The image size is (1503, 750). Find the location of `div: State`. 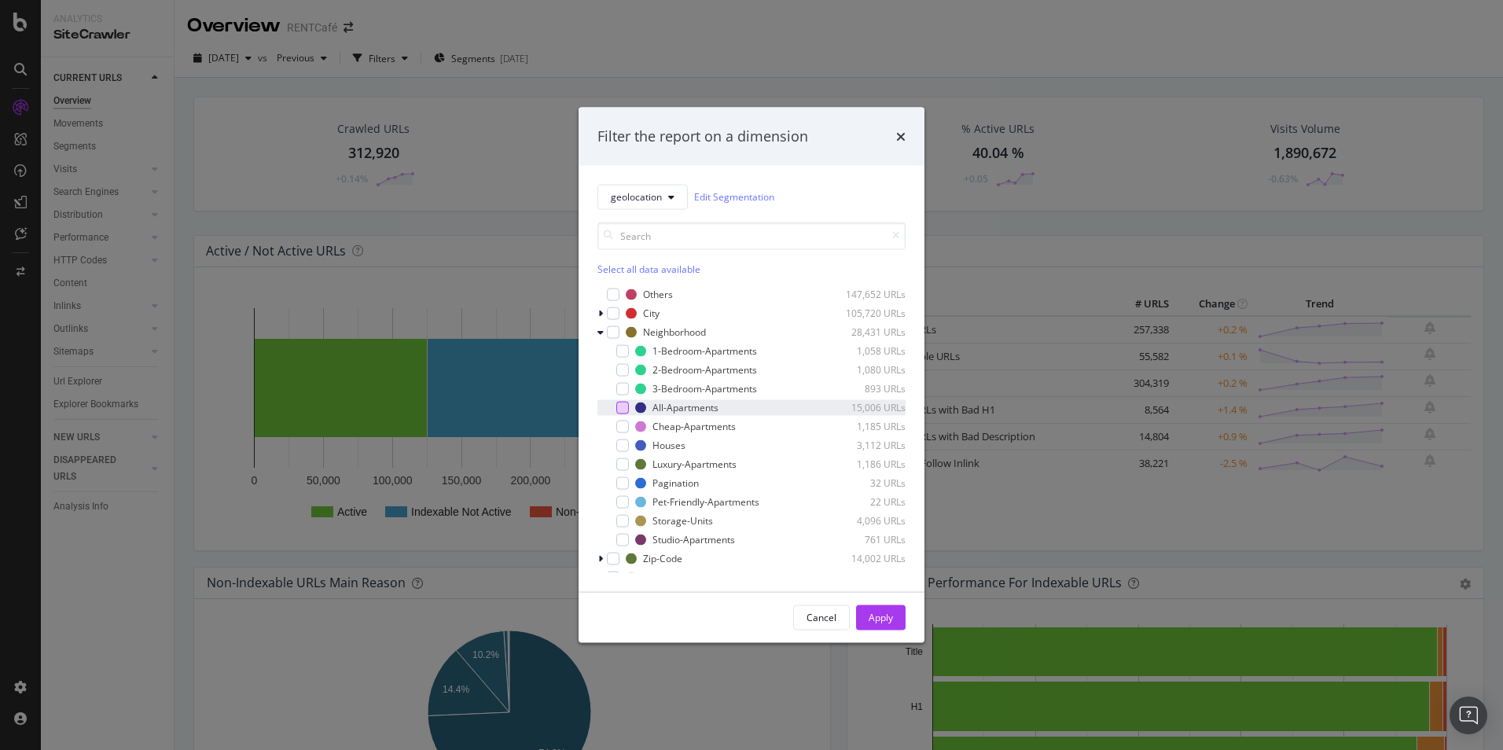

div: State is located at coordinates (654, 577).